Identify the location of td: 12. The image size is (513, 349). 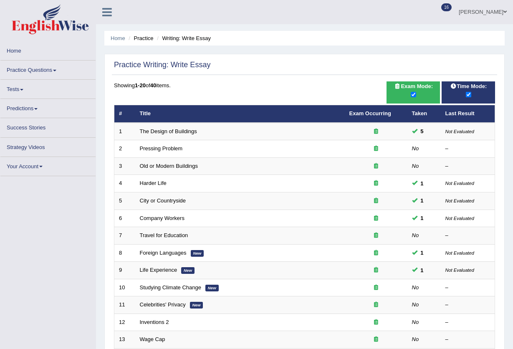
(125, 322).